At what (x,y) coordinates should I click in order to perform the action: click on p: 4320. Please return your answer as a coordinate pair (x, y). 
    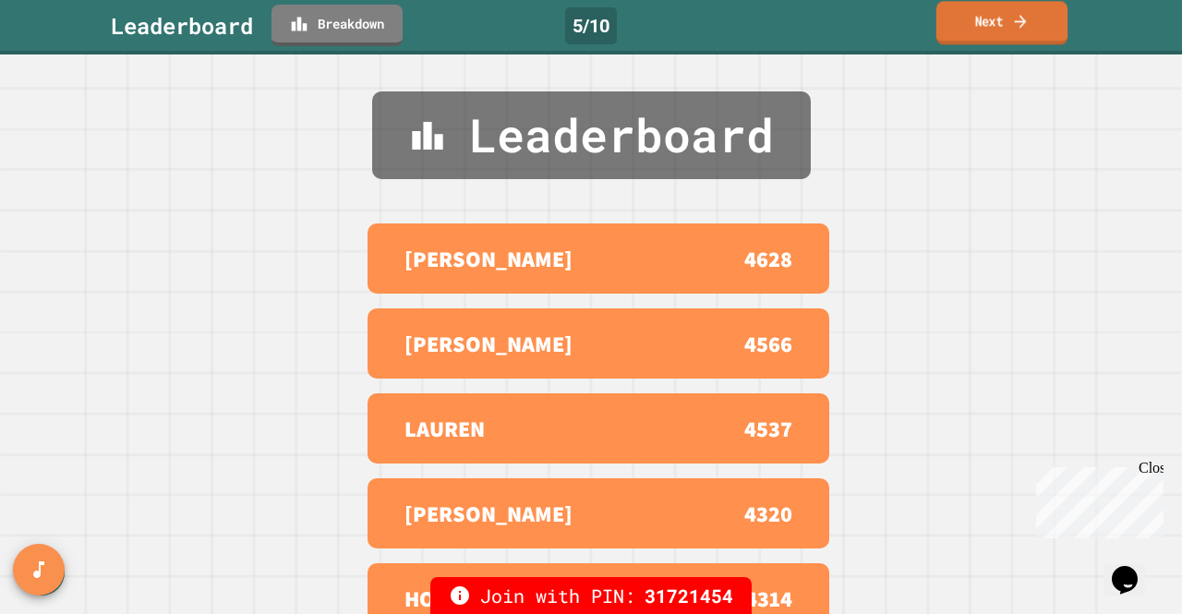
    Looking at the image, I should click on (768, 513).